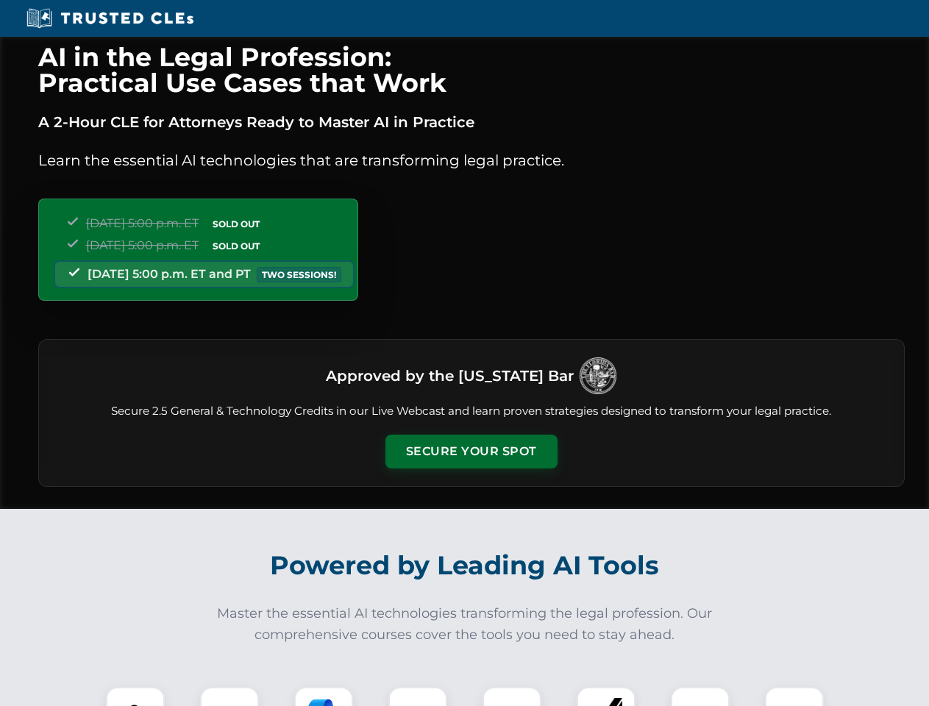 This screenshot has width=929, height=706. I want to click on img: Trusted CLEs, so click(110, 18).